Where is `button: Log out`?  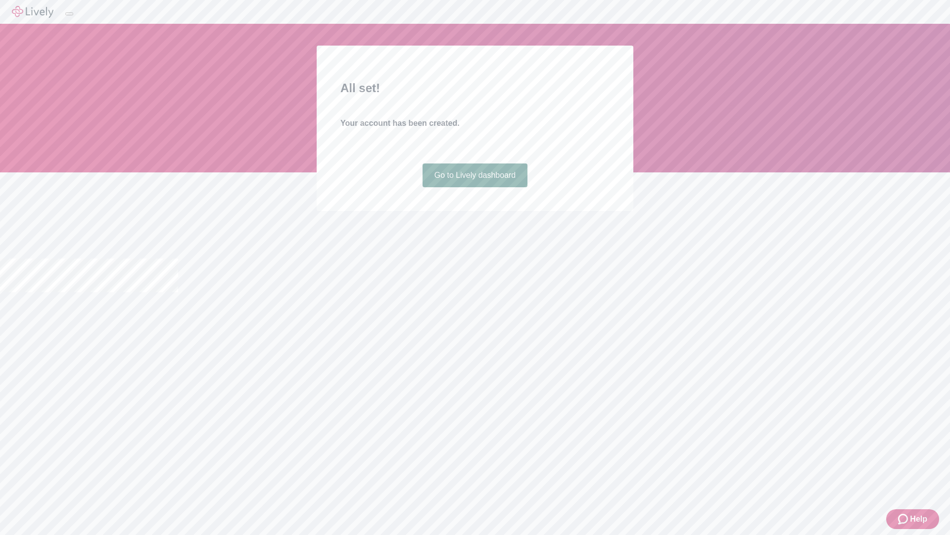 button: Log out is located at coordinates (69, 14).